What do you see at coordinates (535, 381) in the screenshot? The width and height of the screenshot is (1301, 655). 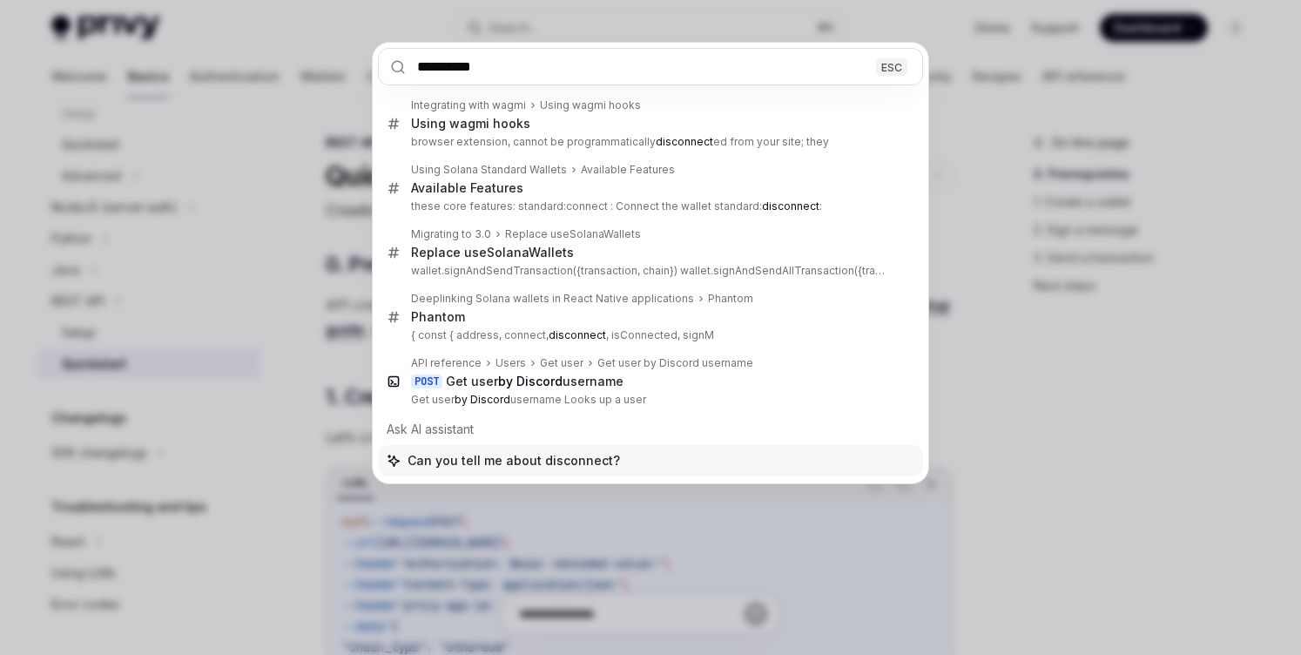 I see `div: Get user username` at bounding box center [535, 381].